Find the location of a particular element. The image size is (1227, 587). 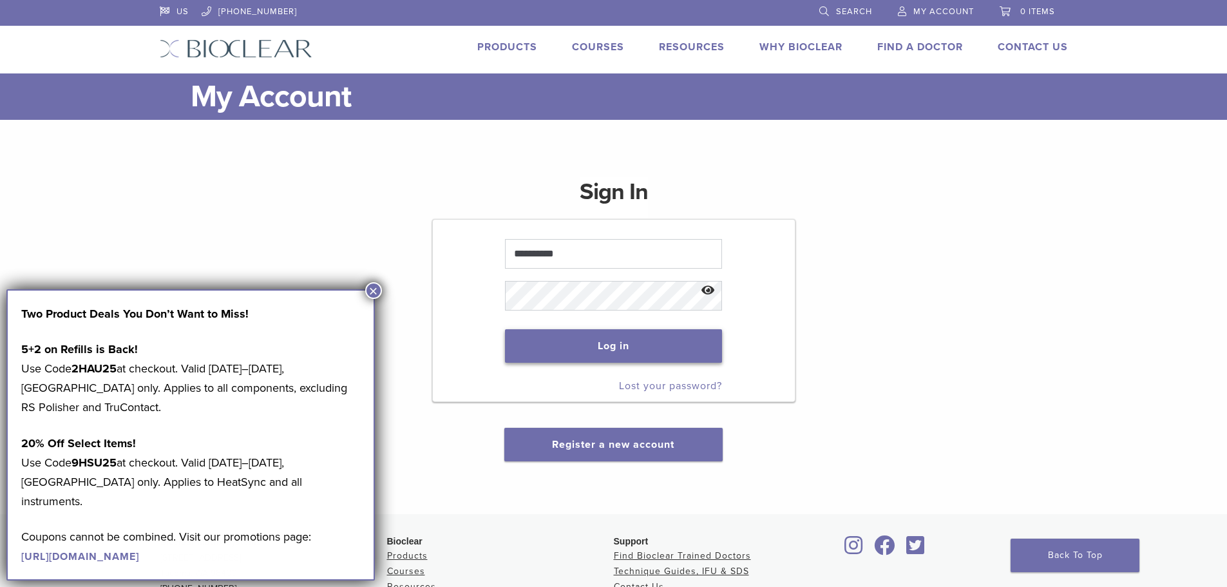

a: Contact Us is located at coordinates (1033, 47).